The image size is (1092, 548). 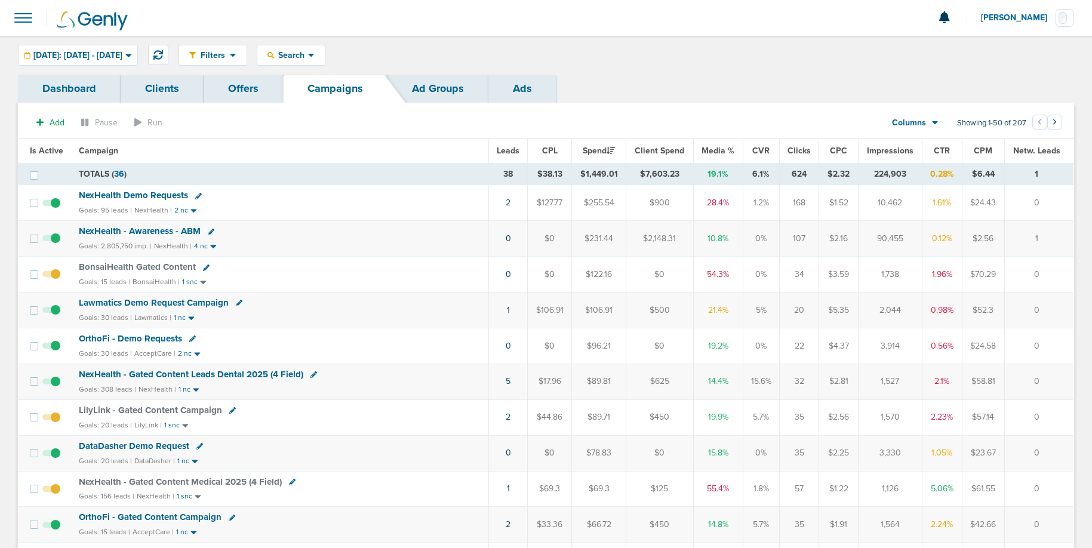 What do you see at coordinates (799, 417) in the screenshot?
I see `td: 35` at bounding box center [799, 417].